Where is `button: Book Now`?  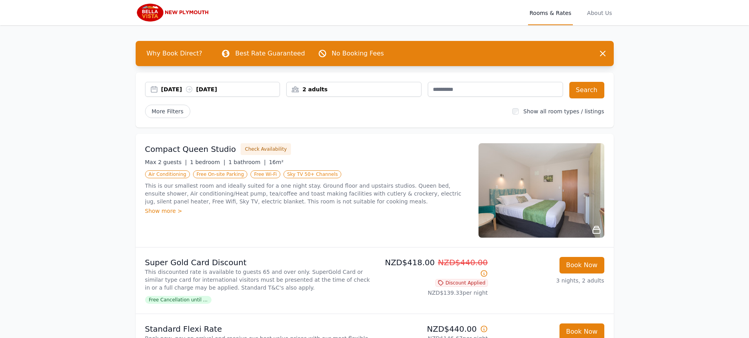
button: Book Now is located at coordinates (582, 265).